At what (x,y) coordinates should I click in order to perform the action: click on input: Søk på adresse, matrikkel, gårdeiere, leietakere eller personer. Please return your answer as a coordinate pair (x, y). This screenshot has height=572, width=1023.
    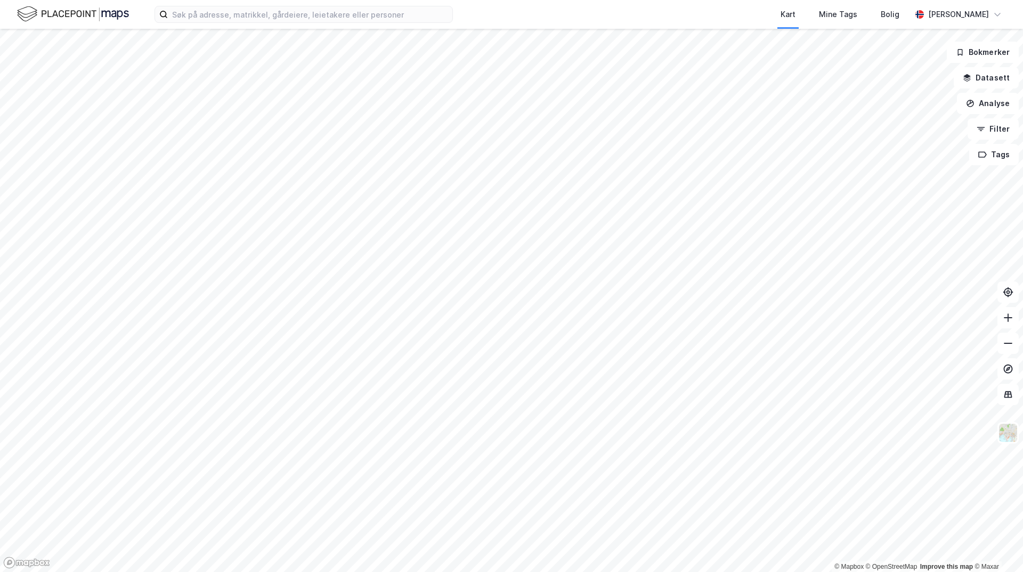
    Looking at the image, I should click on (310, 14).